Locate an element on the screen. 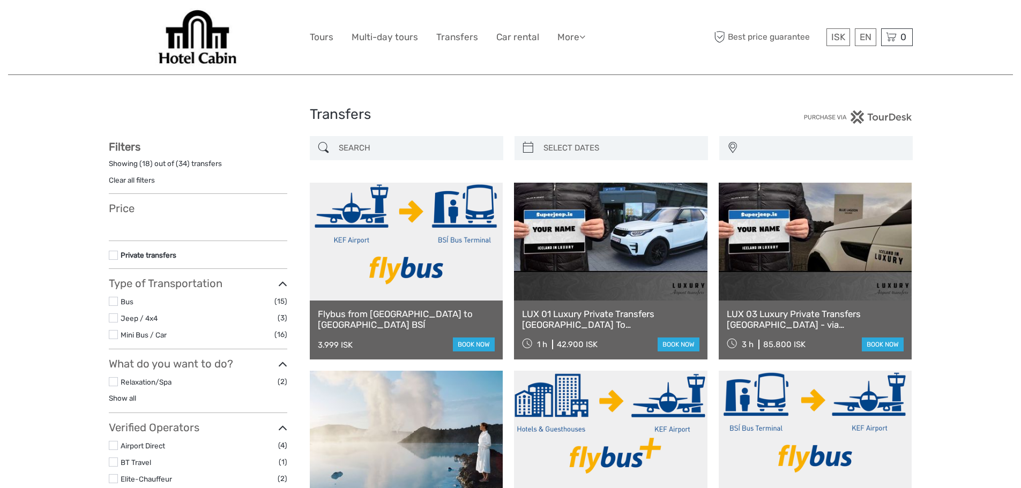 The image size is (1021, 488). a: Multi-day tours is located at coordinates (385, 37).